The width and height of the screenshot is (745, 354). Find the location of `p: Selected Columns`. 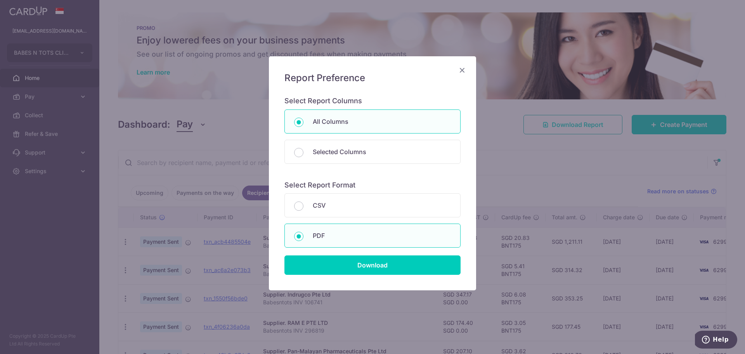

p: Selected Columns is located at coordinates (382, 152).